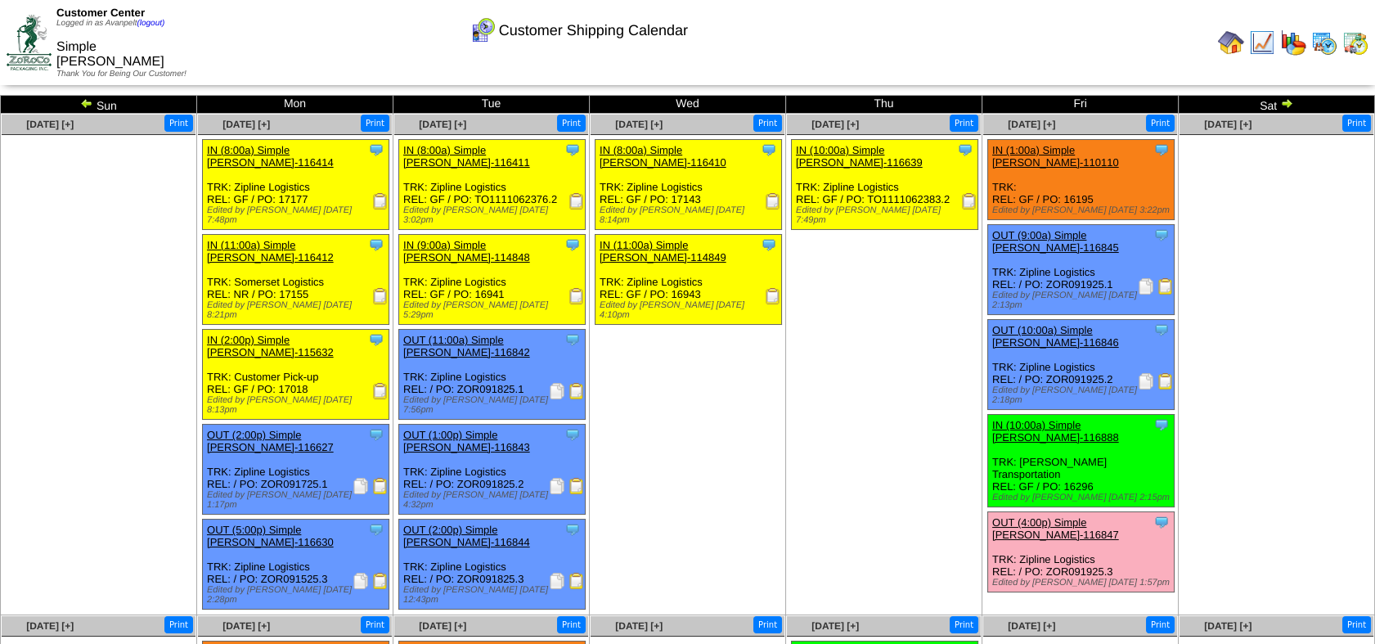 The image size is (1375, 644). Describe the element at coordinates (1262, 43) in the screenshot. I see `img: line_graph.gif` at that location.